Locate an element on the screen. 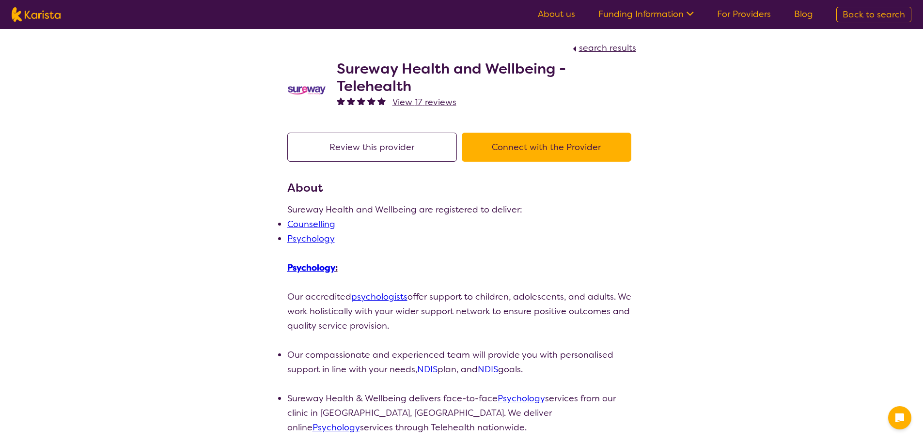  a: Back to search is located at coordinates (874, 15).